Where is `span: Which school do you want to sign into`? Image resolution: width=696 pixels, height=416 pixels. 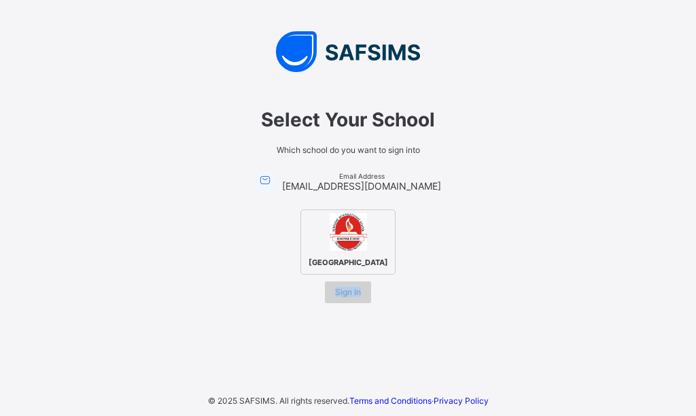 span: Which school do you want to sign into is located at coordinates (348, 150).